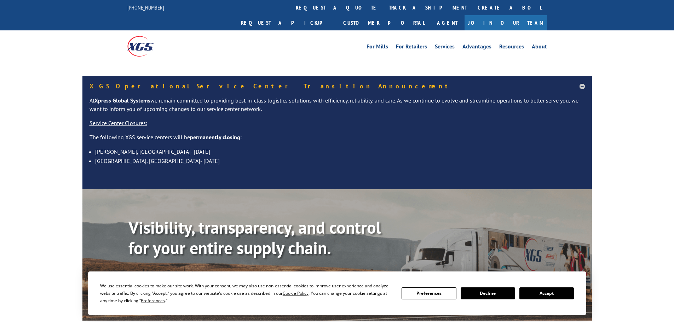 The height and width of the screenshot is (322, 674). Describe the element at coordinates (445, 48) in the screenshot. I see `a: Services` at that location.